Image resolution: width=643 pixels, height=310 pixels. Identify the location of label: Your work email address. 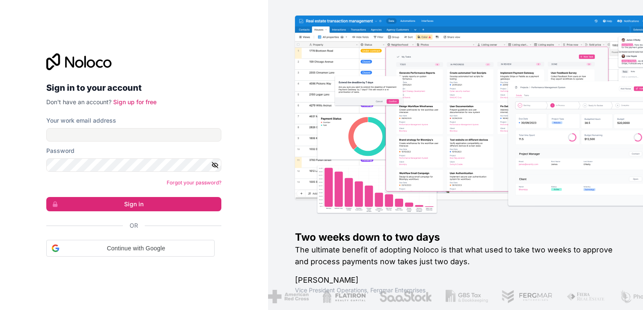
(81, 121).